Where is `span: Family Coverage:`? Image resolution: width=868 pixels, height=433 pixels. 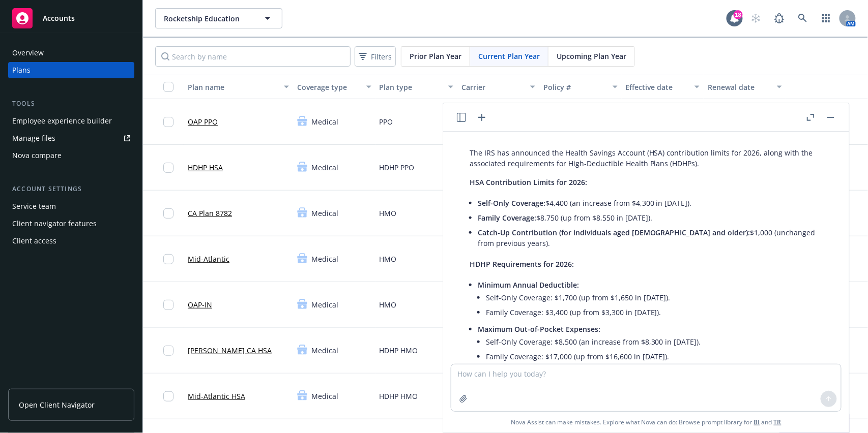
span: Family Coverage: is located at coordinates (507, 218).